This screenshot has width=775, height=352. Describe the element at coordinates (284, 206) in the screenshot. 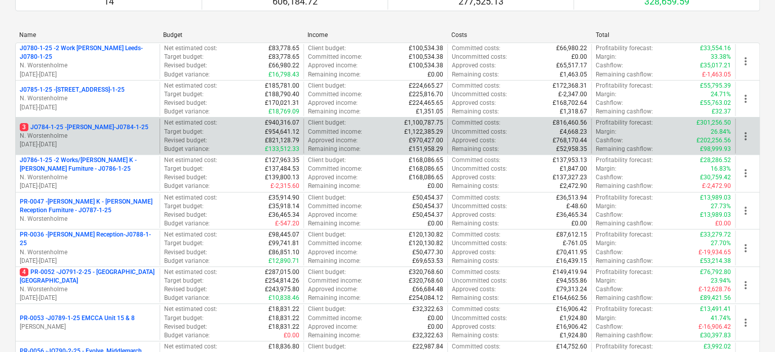

I see `p: £35,918.14` at that location.